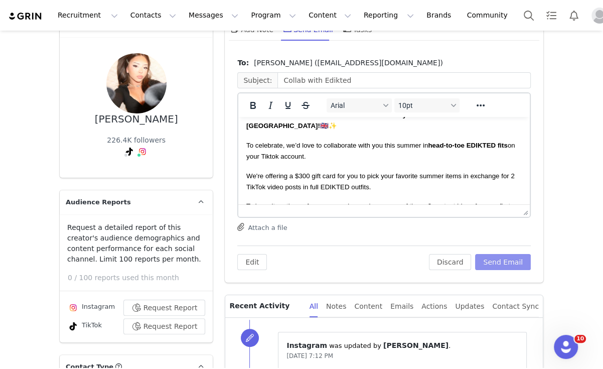  I want to click on button: Notifications, so click(574, 15).